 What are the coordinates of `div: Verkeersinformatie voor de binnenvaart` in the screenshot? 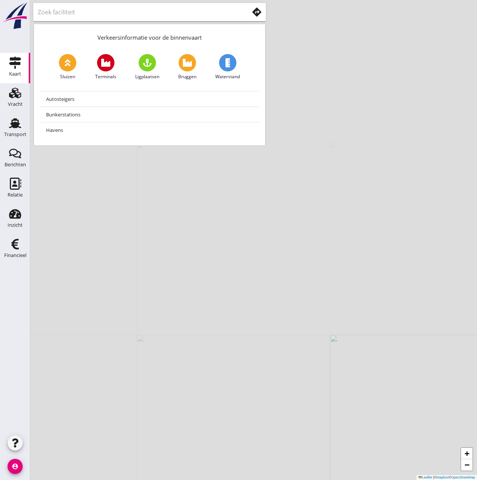 It's located at (150, 36).